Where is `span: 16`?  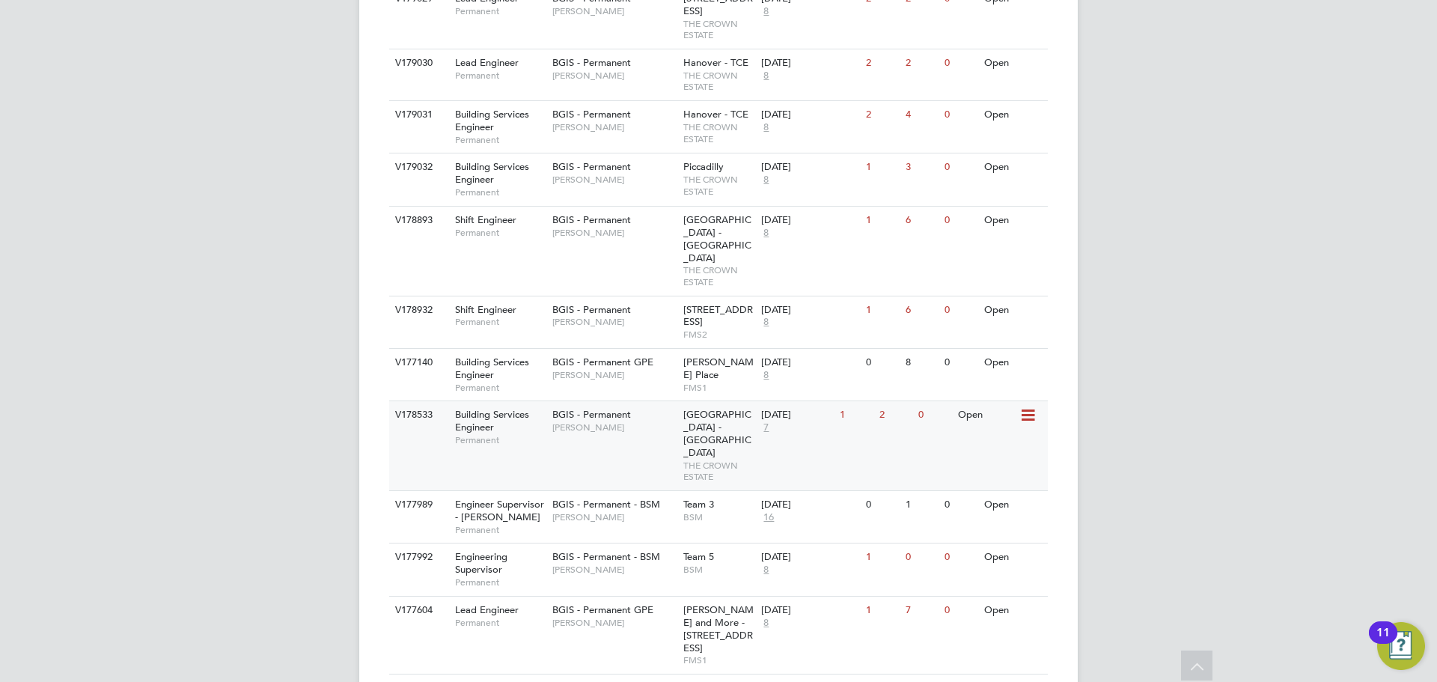 span: 16 is located at coordinates (769, 517).